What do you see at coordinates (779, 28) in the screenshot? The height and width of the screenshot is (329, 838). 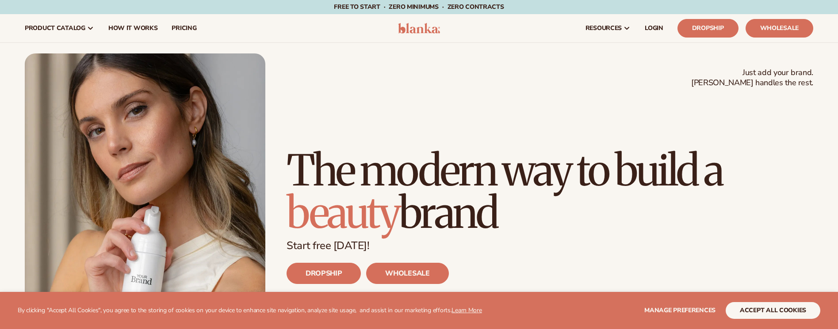 I see `a: Wholesale` at bounding box center [779, 28].